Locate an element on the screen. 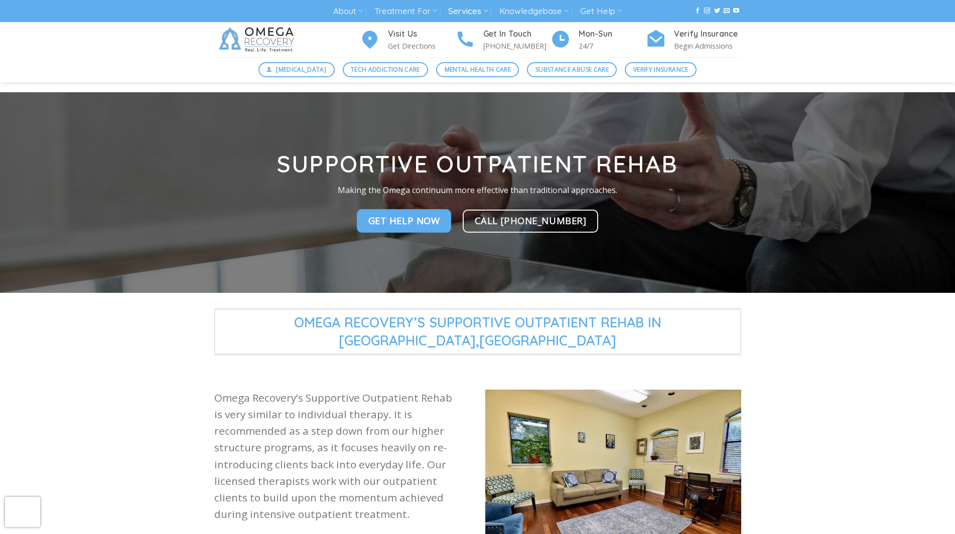 This screenshot has width=955, height=534. a: Mental Health Care is located at coordinates (477, 70).